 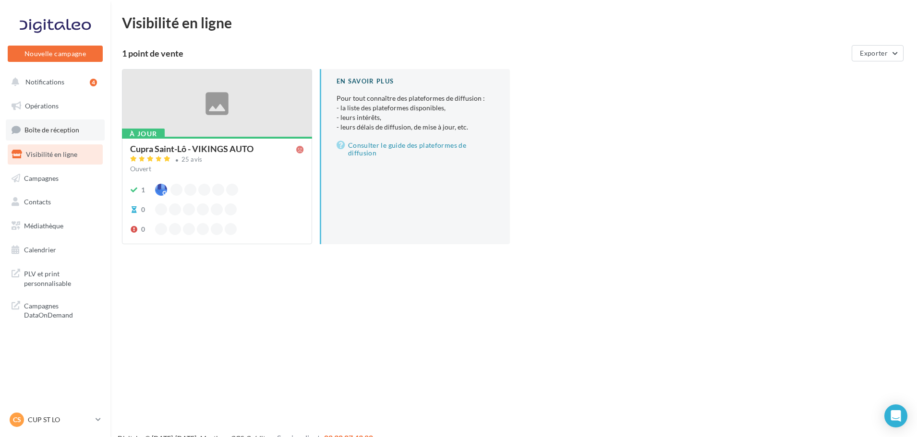 I want to click on button: Nouvelle campagne, so click(x=55, y=54).